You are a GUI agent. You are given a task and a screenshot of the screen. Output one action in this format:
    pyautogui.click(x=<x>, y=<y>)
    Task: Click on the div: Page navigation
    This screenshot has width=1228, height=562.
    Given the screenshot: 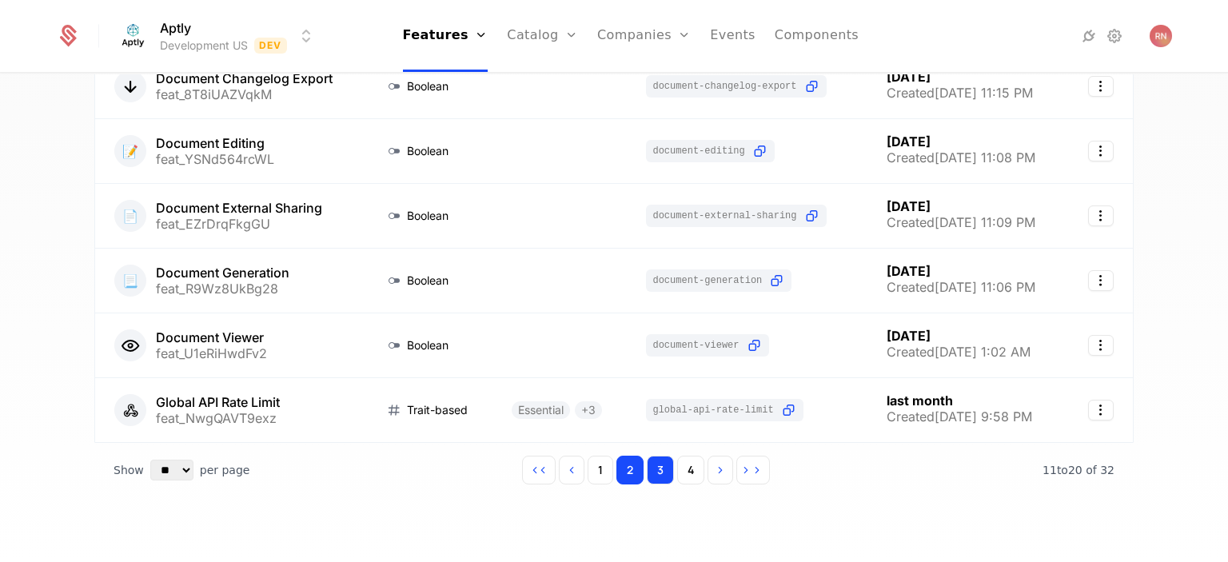 What is the action you would take?
    pyautogui.click(x=646, y=470)
    